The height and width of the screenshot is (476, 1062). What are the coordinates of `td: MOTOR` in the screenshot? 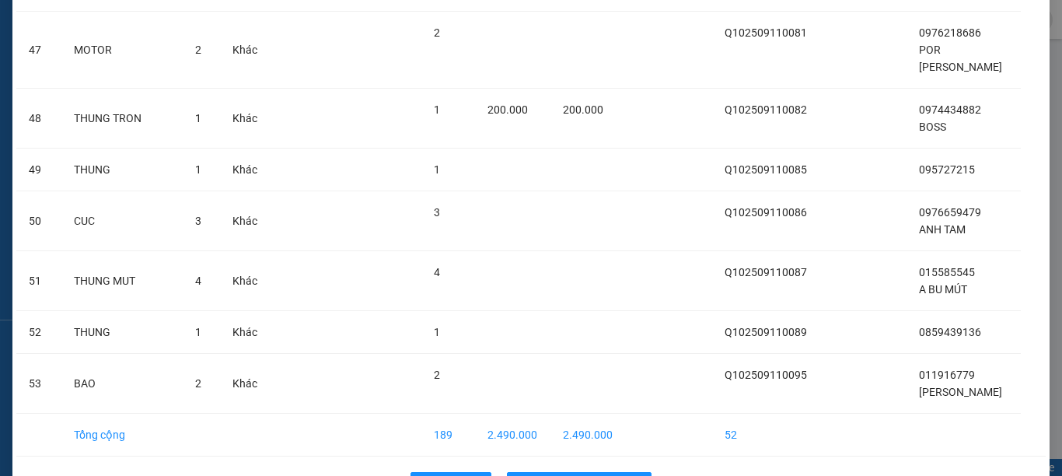 It's located at (122, 50).